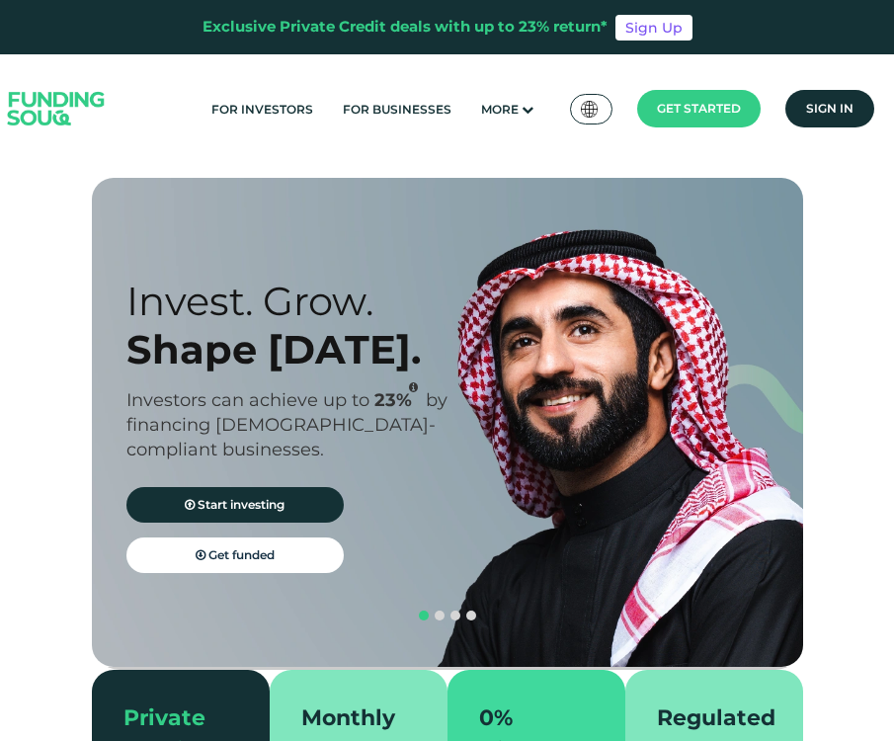 The height and width of the screenshot is (741, 894). I want to click on img: SA Flag, so click(590, 109).